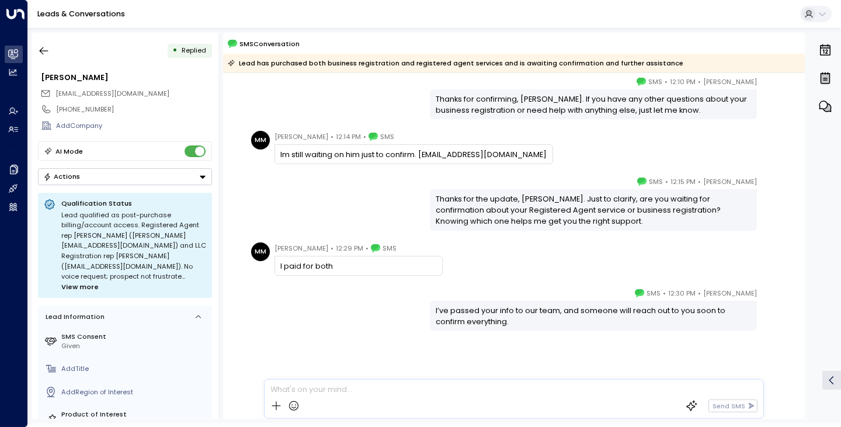 The width and height of the screenshot is (841, 427). I want to click on span: 12:15 PM, so click(683, 182).